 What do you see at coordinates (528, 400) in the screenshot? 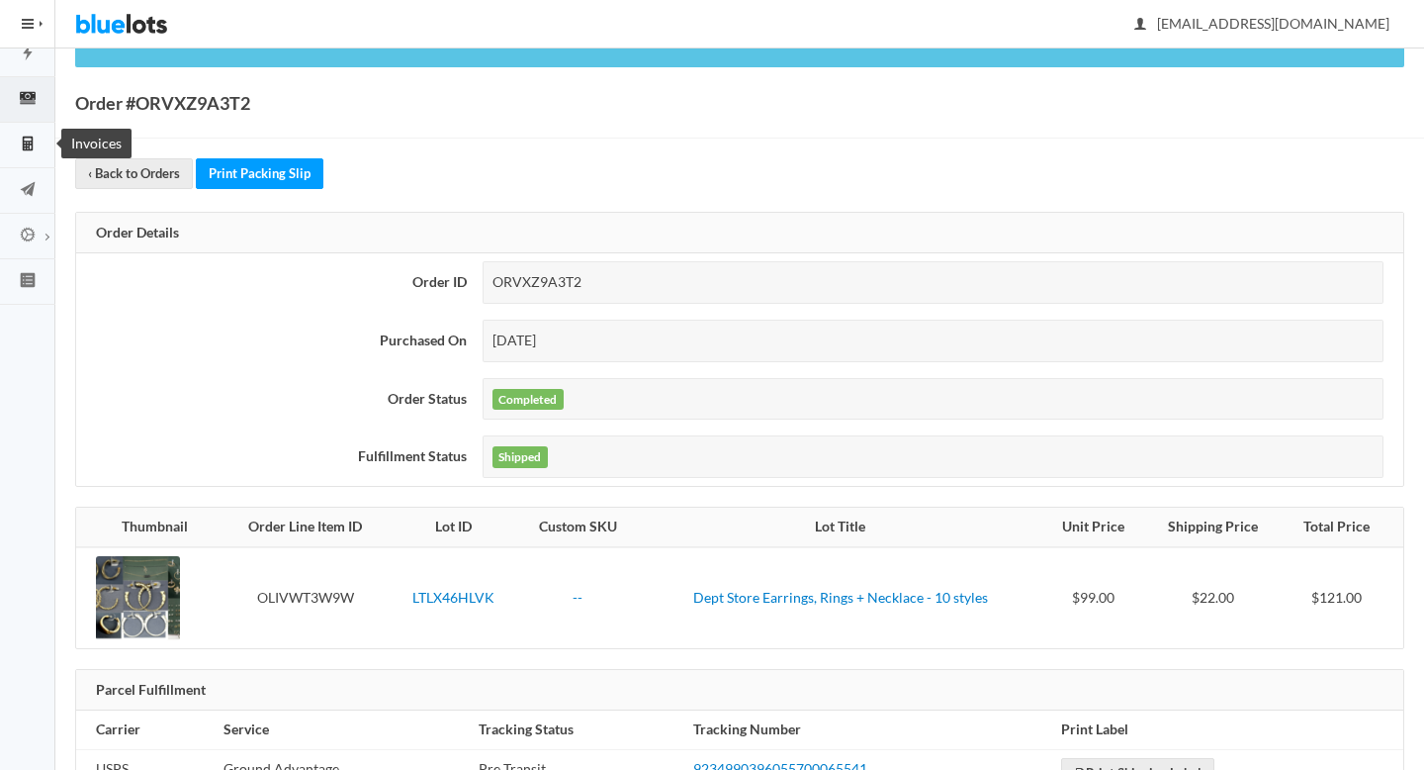
I see `label: Completed` at bounding box center [528, 400].